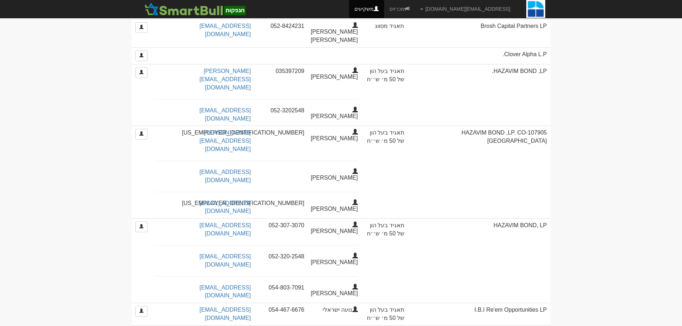 This screenshot has width=682, height=326. I want to click on td: Brosh Capital Partners LP, so click(480, 33).